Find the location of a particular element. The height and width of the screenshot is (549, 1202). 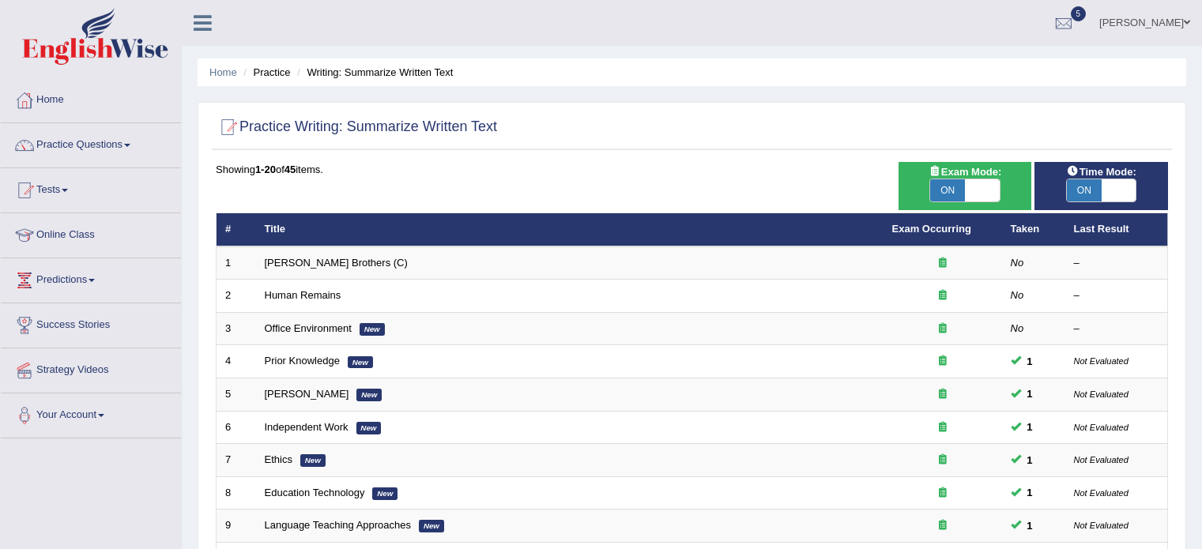

a: Tests is located at coordinates (91, 188).